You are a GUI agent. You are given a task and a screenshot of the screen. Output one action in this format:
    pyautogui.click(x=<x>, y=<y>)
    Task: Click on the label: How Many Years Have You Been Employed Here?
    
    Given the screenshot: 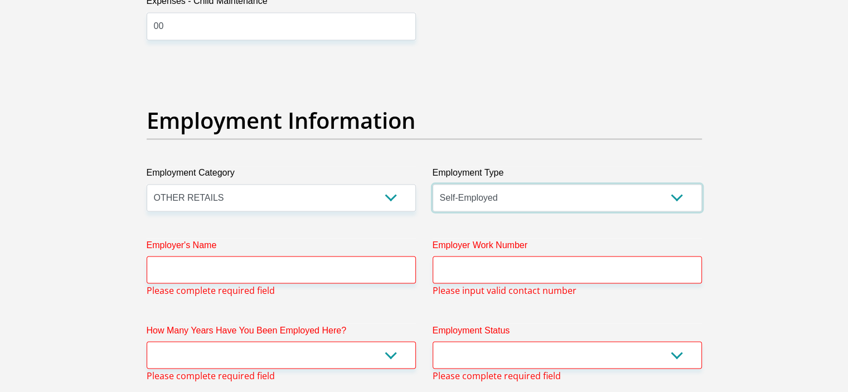 What is the action you would take?
    pyautogui.click(x=281, y=332)
    